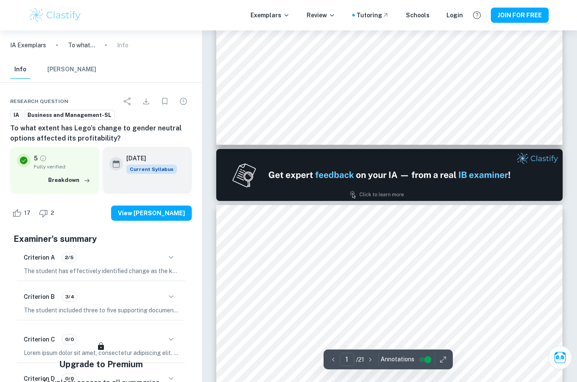 The height and width of the screenshot is (382, 577). What do you see at coordinates (519, 15) in the screenshot?
I see `button: JOIN FOR FREE` at bounding box center [519, 15].